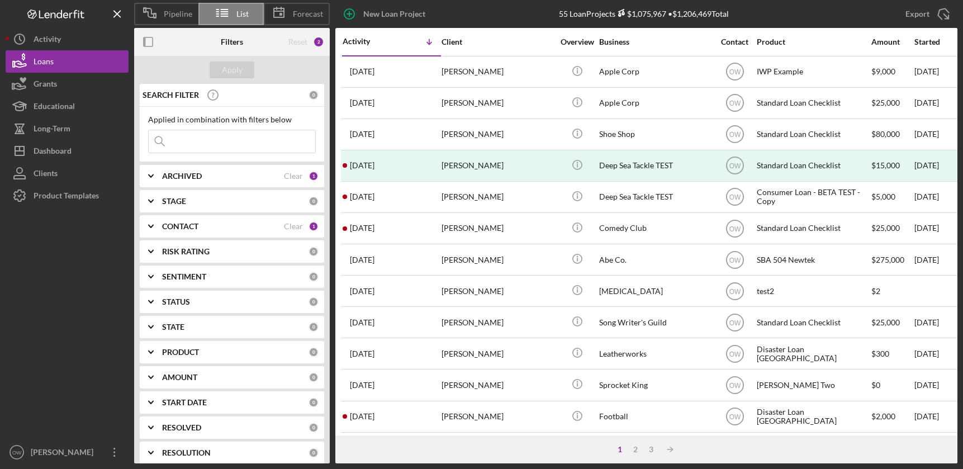 The height and width of the screenshot is (469, 963). I want to click on b: RESOLUTION, so click(186, 453).